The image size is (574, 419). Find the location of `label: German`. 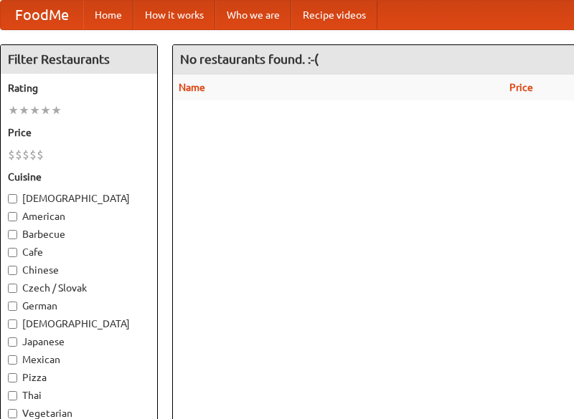

label: German is located at coordinates (79, 306).